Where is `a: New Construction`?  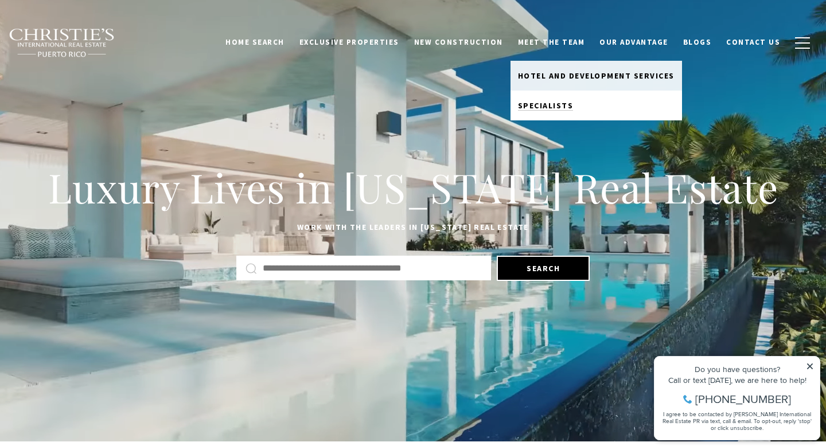
a: New Construction is located at coordinates (458, 42).